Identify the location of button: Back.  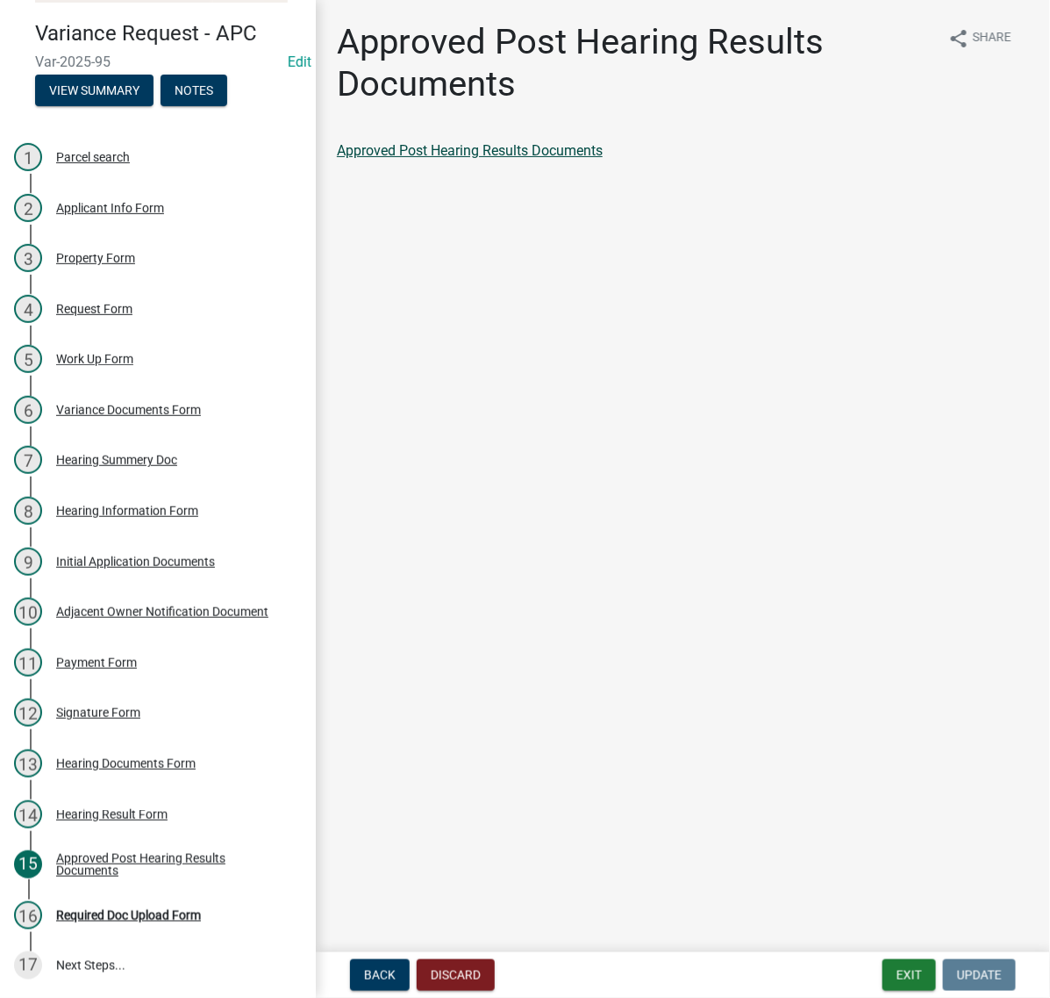
(380, 975).